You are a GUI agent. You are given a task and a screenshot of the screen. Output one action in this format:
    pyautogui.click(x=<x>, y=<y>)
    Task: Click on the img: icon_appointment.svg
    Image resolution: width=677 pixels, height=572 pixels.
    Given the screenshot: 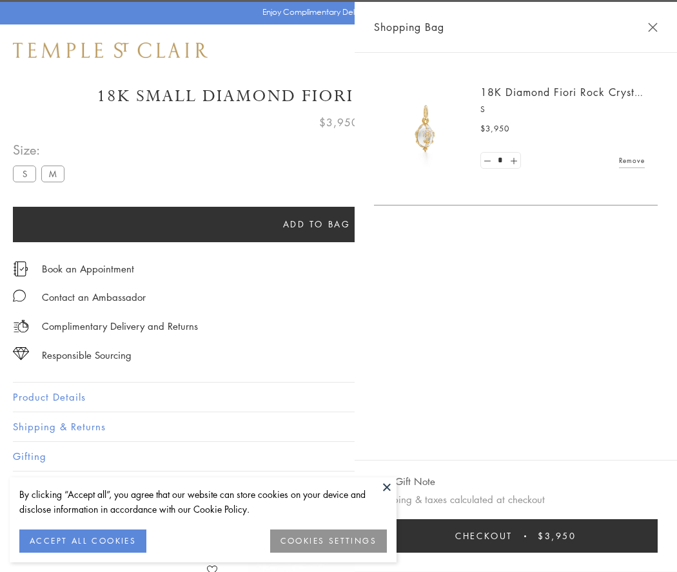 What is the action you would take?
    pyautogui.click(x=21, y=269)
    